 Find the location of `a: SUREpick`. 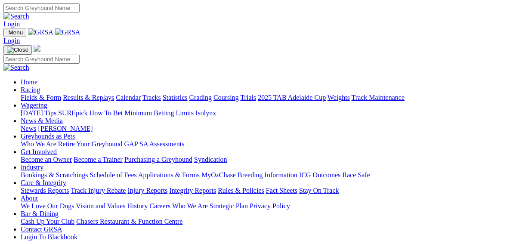

a: SUREpick is located at coordinates (73, 113).